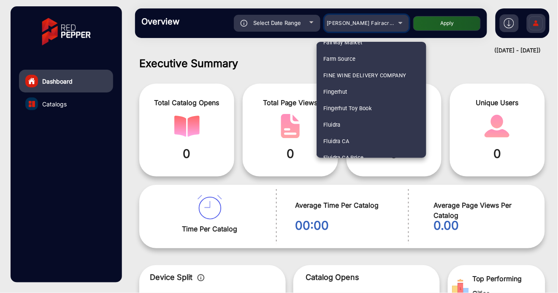 This screenshot has height=293, width=558. What do you see at coordinates (335, 92) in the screenshot?
I see `span: Fingerhut` at bounding box center [335, 92].